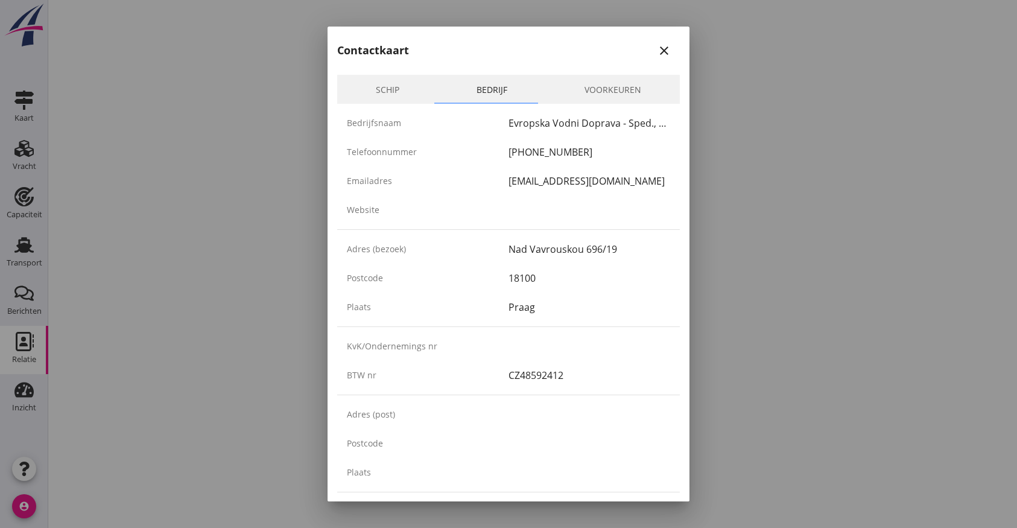  What do you see at coordinates (492, 89) in the screenshot?
I see `a: Bedrijf` at bounding box center [492, 89].